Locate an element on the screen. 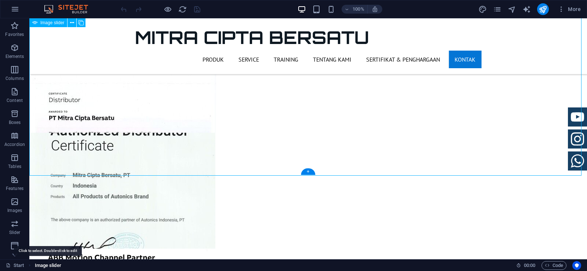  i: AI Writer is located at coordinates (527, 9).